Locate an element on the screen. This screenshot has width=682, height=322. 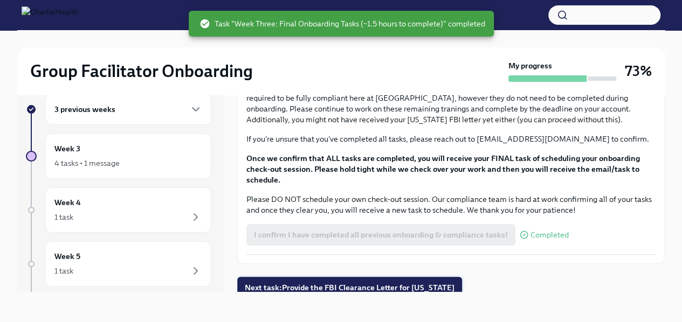
div: 4 tasks • 1 message is located at coordinates (87, 163).